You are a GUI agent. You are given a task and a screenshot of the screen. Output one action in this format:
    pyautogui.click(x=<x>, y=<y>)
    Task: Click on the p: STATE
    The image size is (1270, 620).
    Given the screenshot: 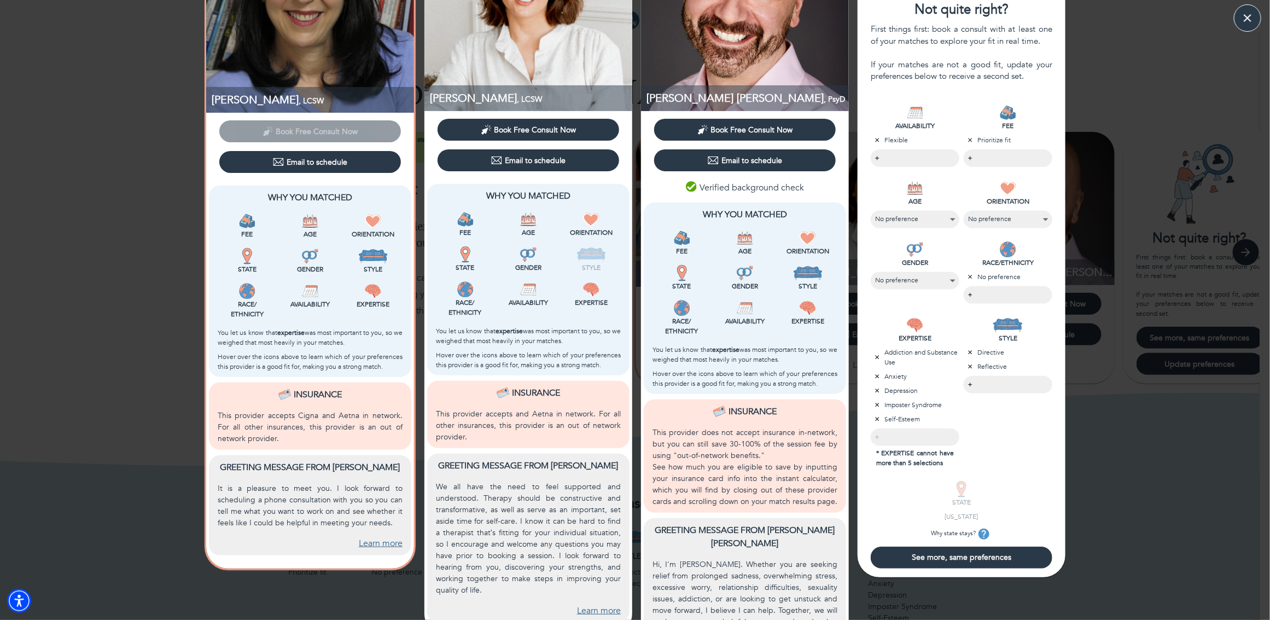 What is the action you would take?
    pyautogui.click(x=961, y=502)
    